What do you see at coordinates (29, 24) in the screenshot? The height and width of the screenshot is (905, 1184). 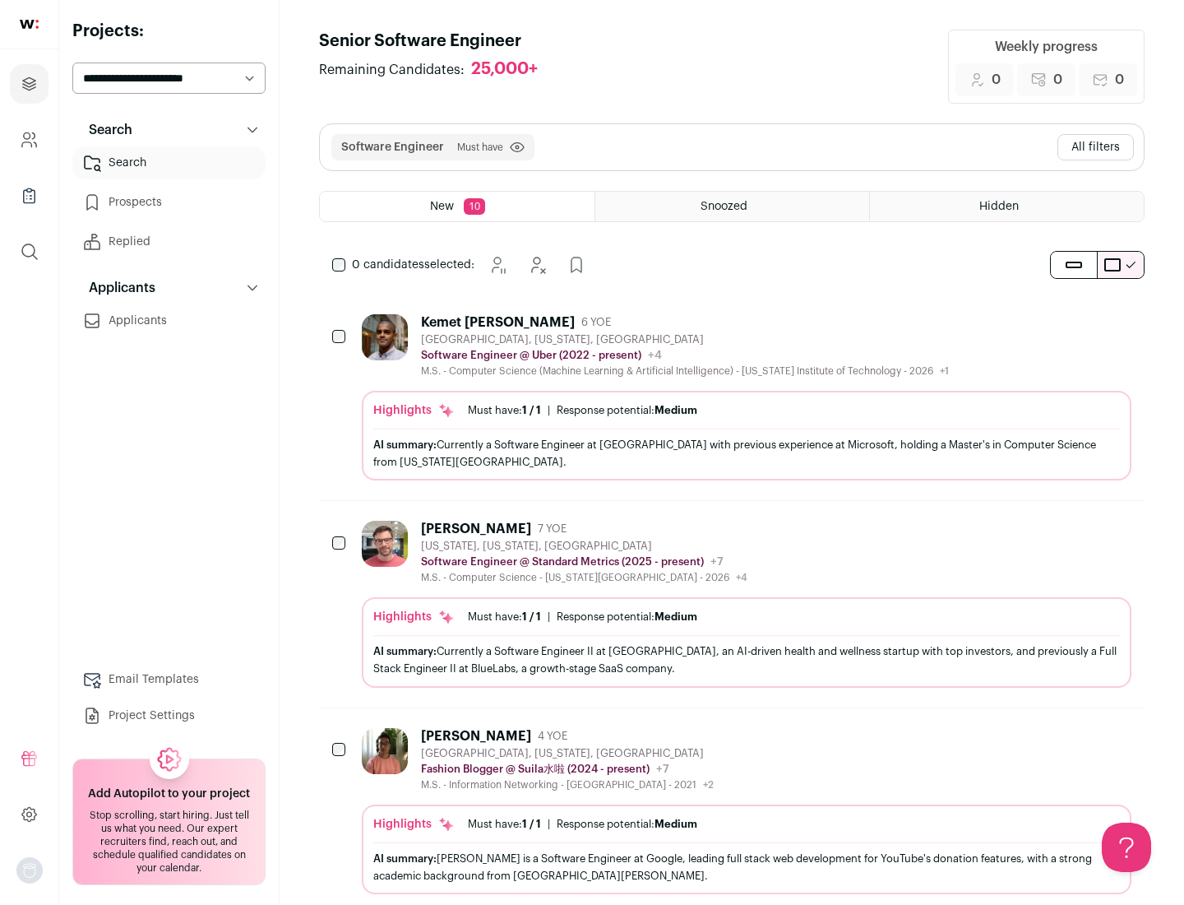 I see `img: wellfound-shorthand-0d5821cbd27db2630d0214b213865d53afaa358527fdda9d0ea32b1df1b89c2c.svg` at bounding box center [29, 24].